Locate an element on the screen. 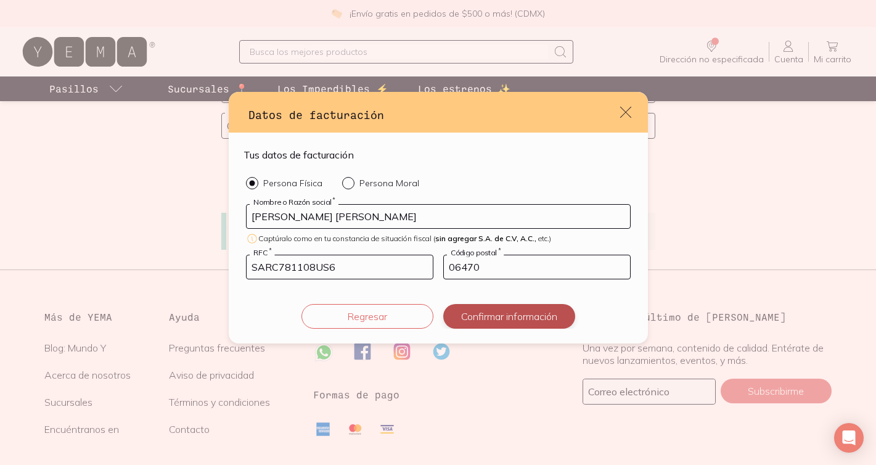 Image resolution: width=876 pixels, height=465 pixels. label: Código postal is located at coordinates (475, 252).